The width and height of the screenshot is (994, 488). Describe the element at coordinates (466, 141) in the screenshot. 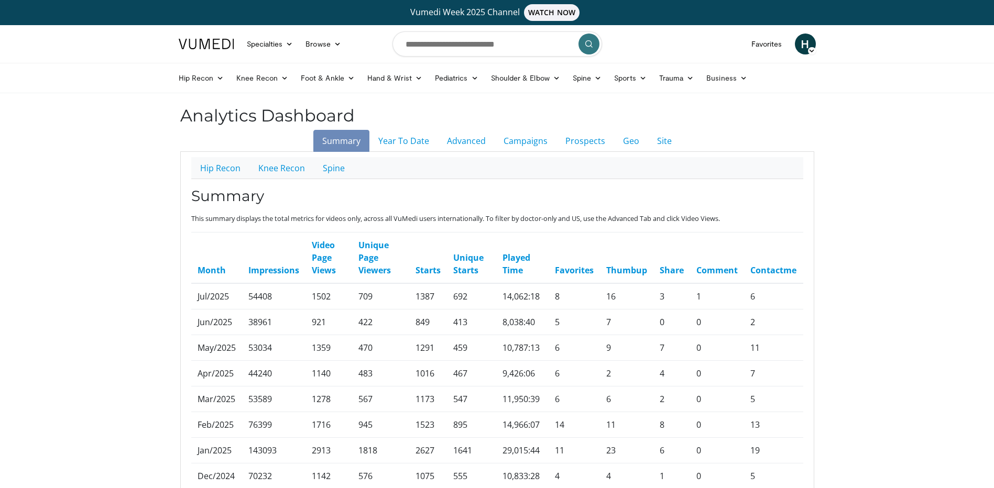

I see `a: Advanced` at that location.